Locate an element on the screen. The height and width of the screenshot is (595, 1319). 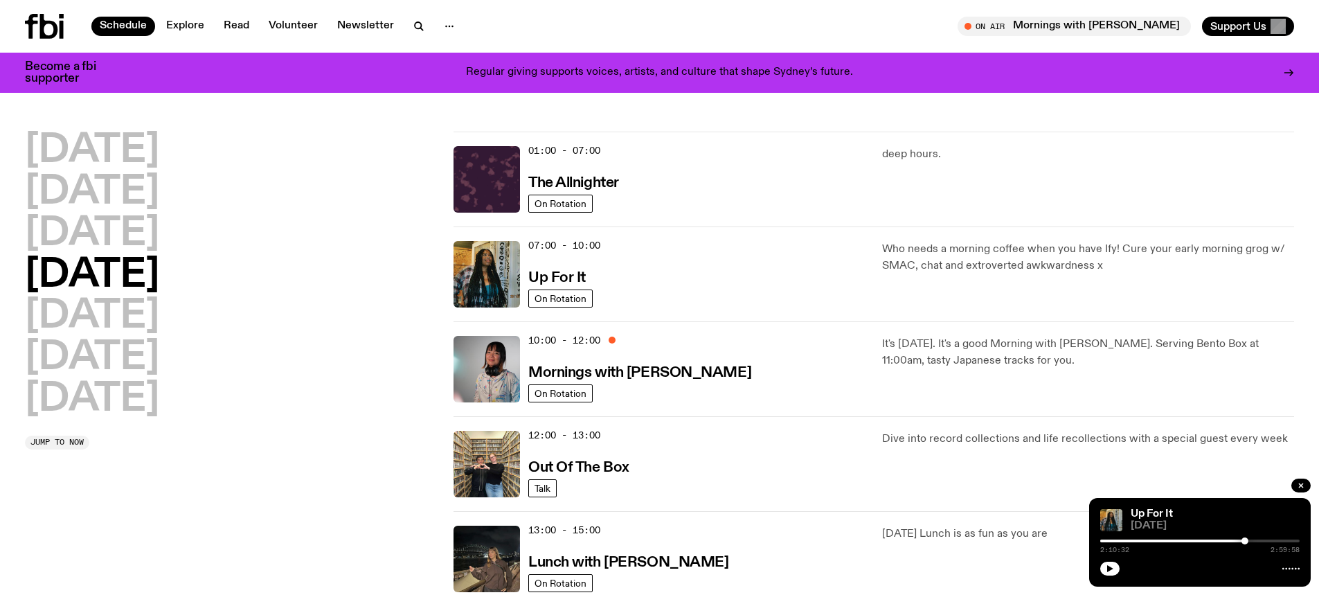
button: Jump to now is located at coordinates (57, 443).